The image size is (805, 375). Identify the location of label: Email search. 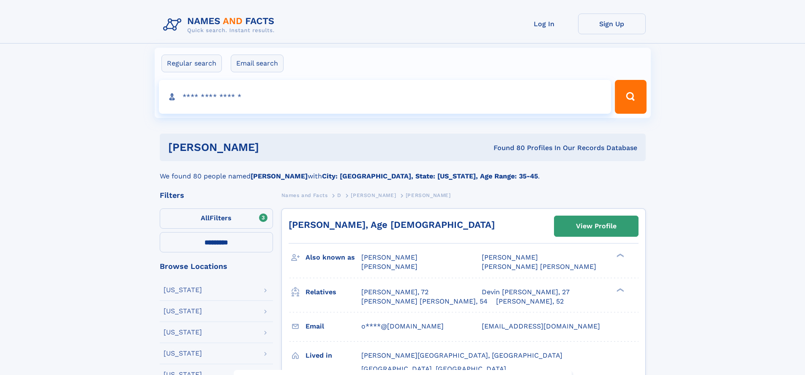
(257, 63).